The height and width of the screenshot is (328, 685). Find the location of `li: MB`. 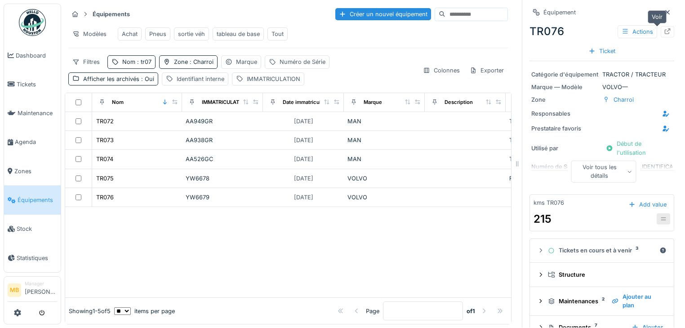

li: MB is located at coordinates (14, 290).